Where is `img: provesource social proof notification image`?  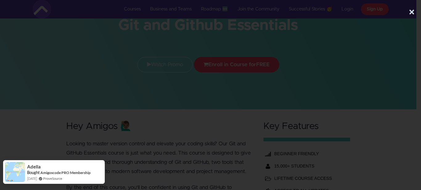 img: provesource social proof notification image is located at coordinates (15, 172).